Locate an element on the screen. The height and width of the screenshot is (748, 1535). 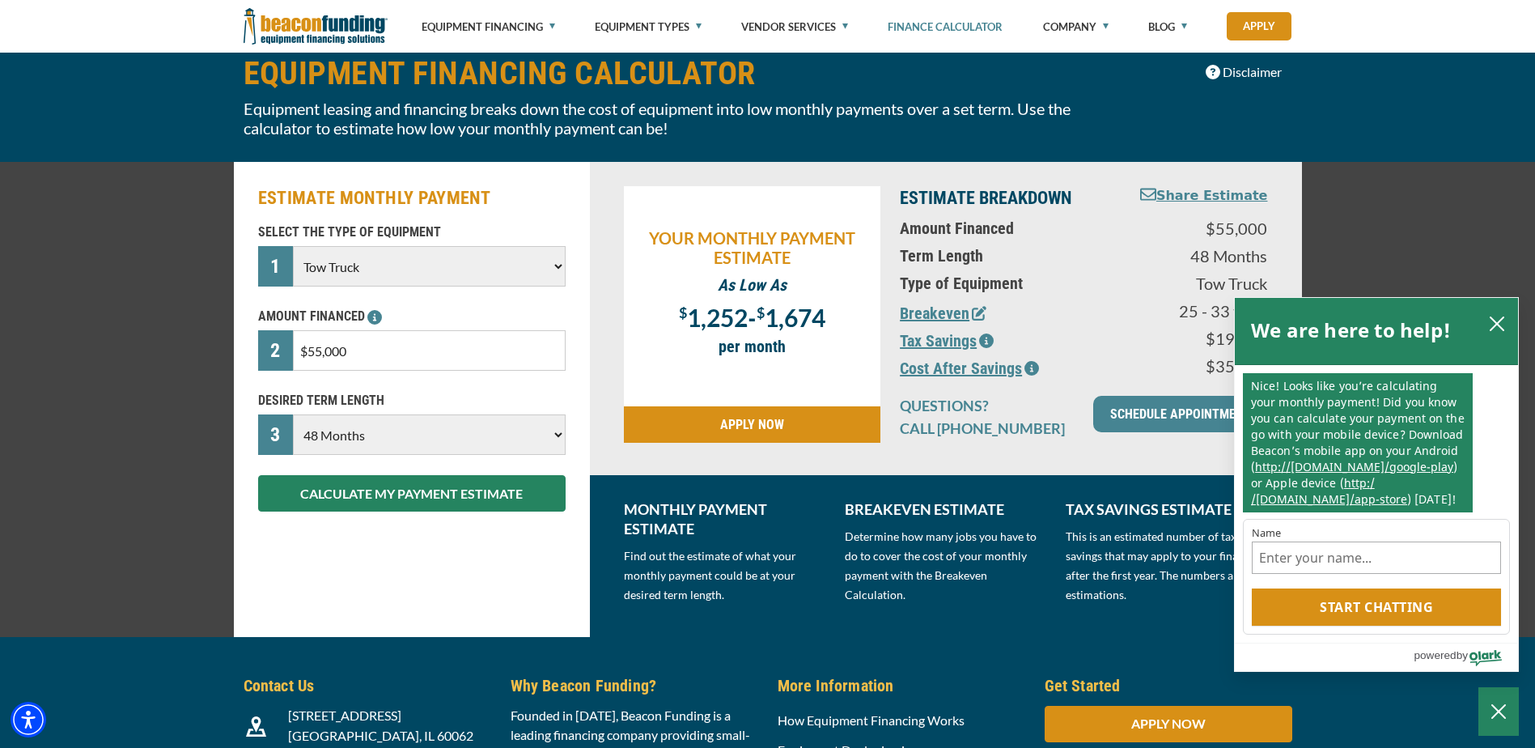
p: ESTIMATE BREAKDOWN is located at coordinates (1003, 198).